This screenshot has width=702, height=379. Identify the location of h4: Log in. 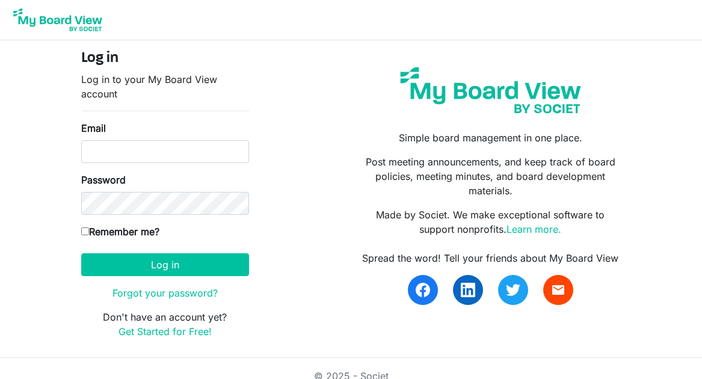
(165, 58).